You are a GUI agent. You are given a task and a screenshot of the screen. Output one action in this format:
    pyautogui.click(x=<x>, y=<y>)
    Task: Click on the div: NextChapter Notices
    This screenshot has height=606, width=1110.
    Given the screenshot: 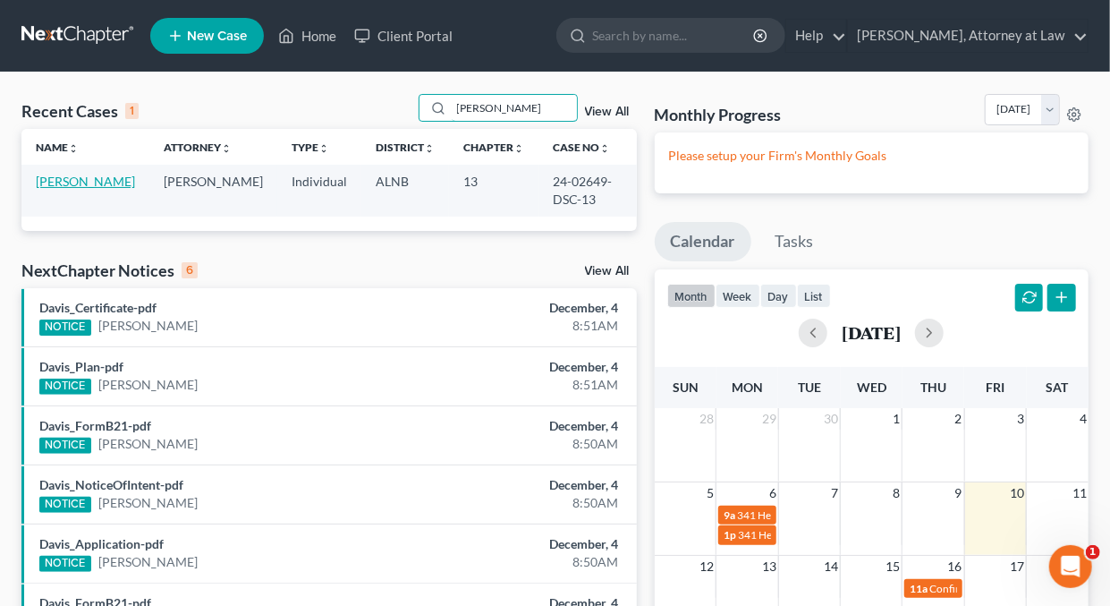 What is the action you would take?
    pyautogui.click(x=109, y=270)
    